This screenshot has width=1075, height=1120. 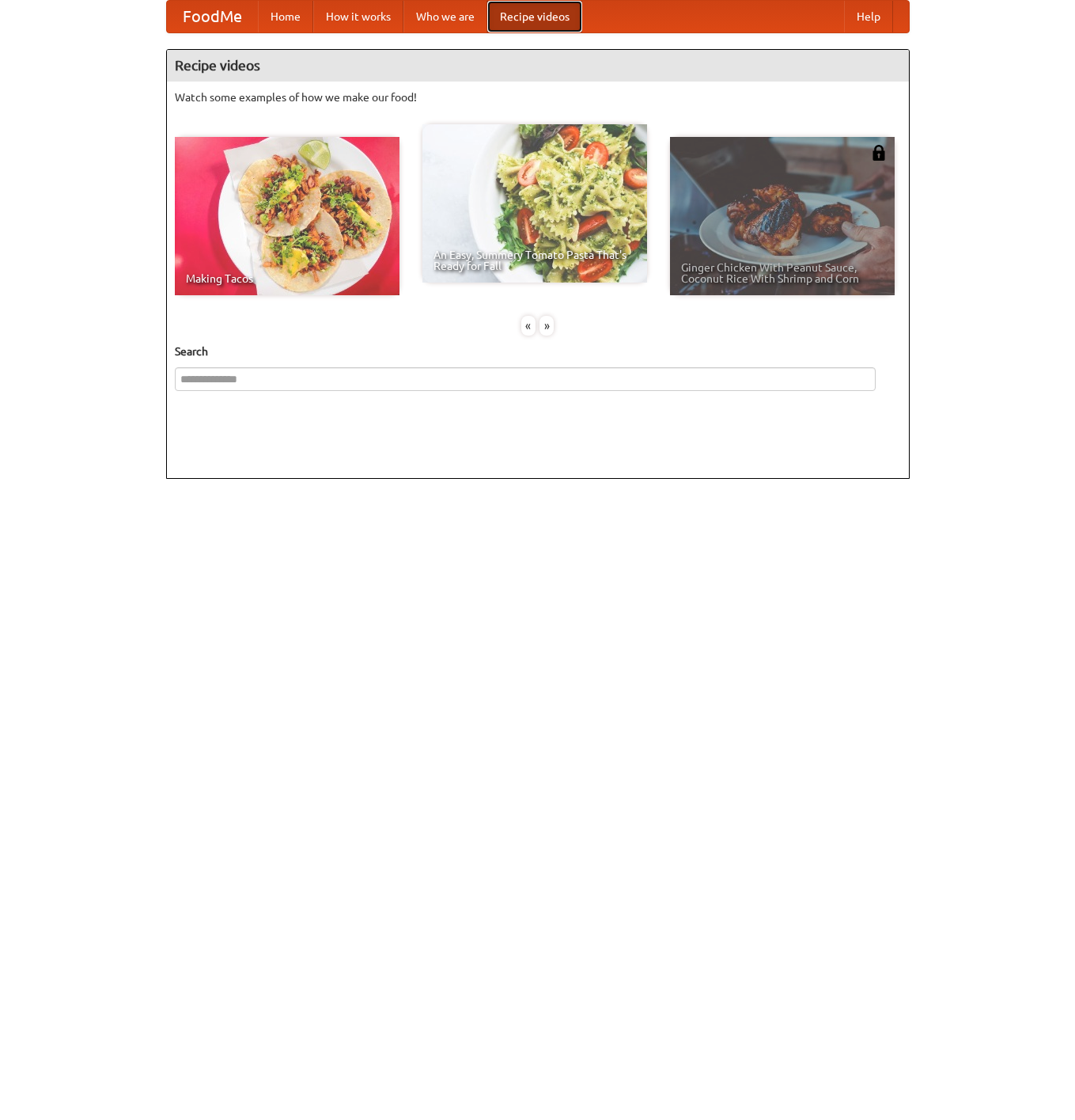 I want to click on h4: Recipe videos, so click(x=538, y=65).